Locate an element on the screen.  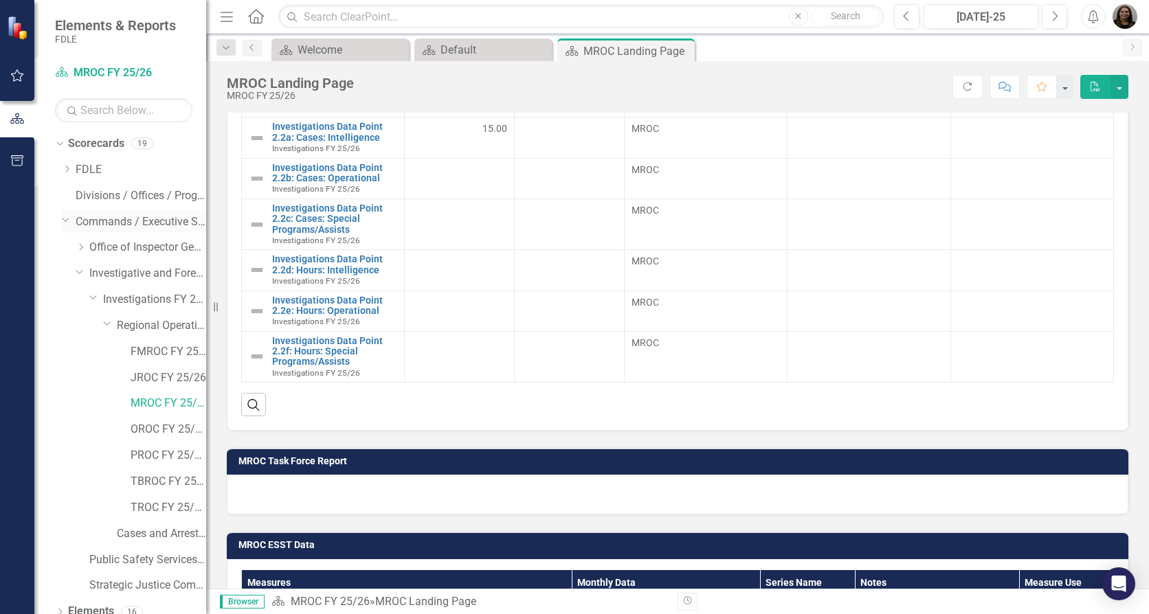
a: Commands / Executive Support Branch FY 25/26 is located at coordinates (141, 222).